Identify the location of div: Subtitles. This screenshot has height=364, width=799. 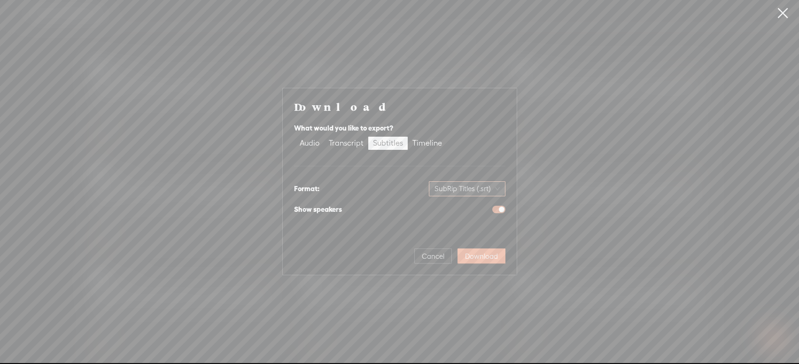
(388, 143).